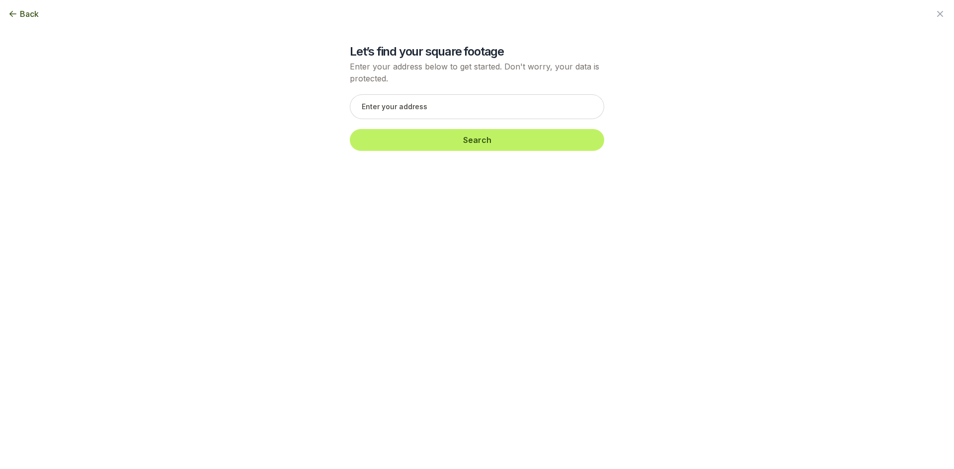 The height and width of the screenshot is (469, 954). What do you see at coordinates (477, 140) in the screenshot?
I see `button: Search` at bounding box center [477, 140].